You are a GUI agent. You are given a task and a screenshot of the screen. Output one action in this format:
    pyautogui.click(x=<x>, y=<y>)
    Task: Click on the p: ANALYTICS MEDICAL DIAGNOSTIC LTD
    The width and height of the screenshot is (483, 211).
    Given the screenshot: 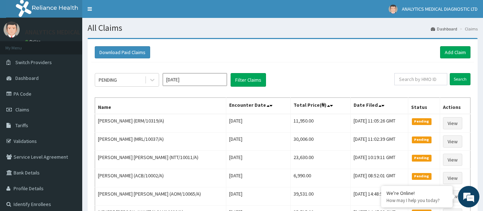 What is the action you would take?
    pyautogui.click(x=77, y=32)
    